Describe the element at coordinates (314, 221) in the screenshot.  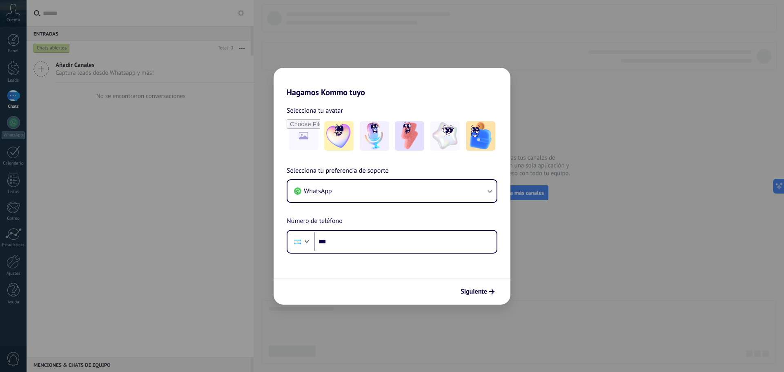
I see `span: Número de teléfono` at that location.